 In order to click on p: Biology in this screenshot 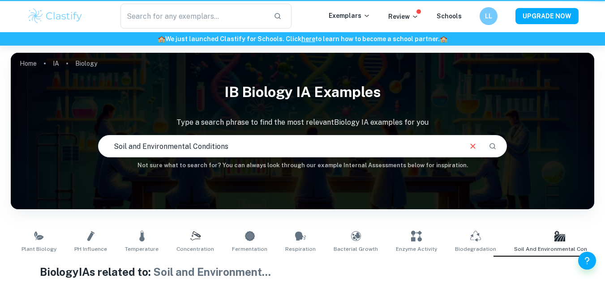, I will do `click(86, 64)`.